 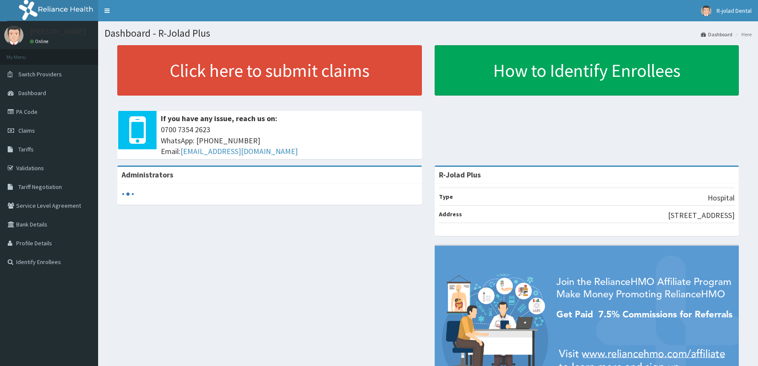 I want to click on span: Switch Providers, so click(x=40, y=74).